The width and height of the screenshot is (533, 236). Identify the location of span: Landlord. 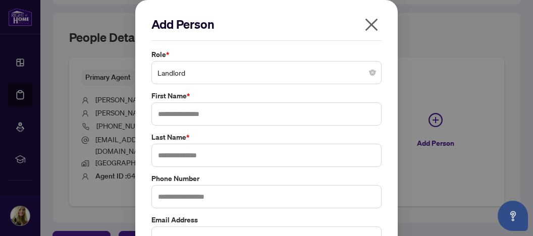
(266, 73).